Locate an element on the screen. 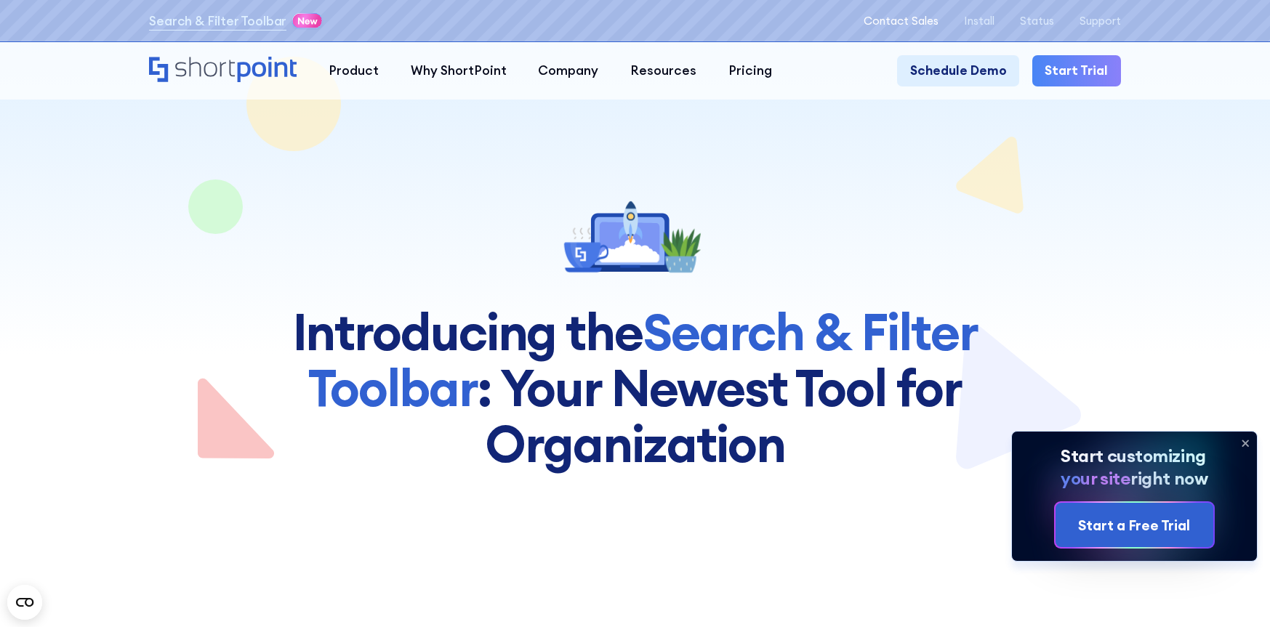  a: Support is located at coordinates (1100, 21).